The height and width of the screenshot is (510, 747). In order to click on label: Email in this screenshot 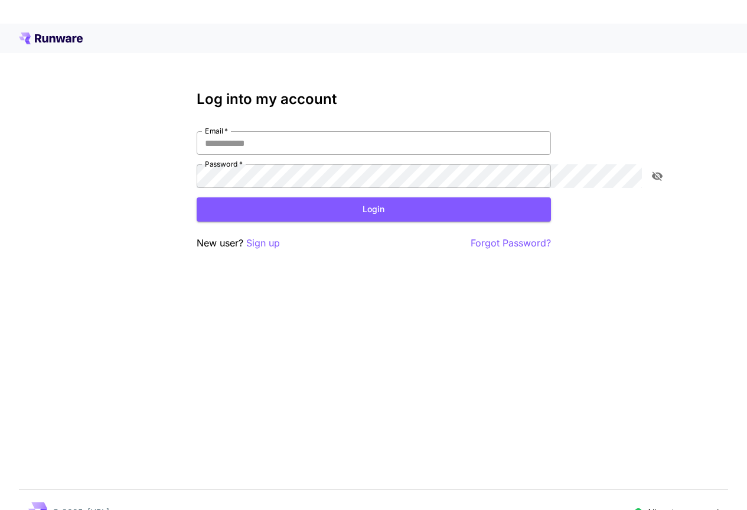, I will do `click(216, 131)`.